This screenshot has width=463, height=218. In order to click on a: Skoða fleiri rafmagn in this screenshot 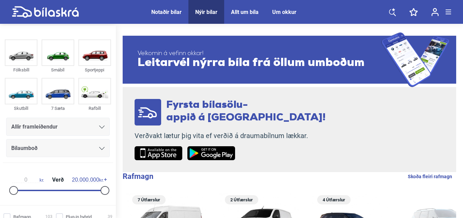, I will do `click(430, 177)`.